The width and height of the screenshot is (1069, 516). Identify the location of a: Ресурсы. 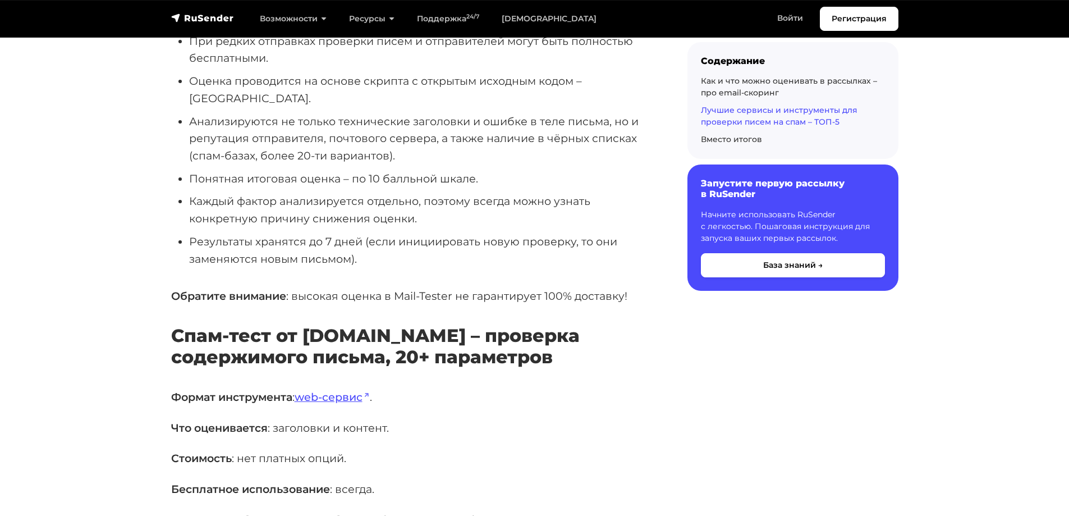
(372, 19).